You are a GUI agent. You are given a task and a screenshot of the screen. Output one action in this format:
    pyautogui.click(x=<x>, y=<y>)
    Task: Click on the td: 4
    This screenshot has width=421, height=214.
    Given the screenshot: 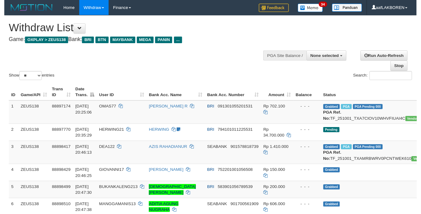 What is the action you would take?
    pyautogui.click(x=9, y=176)
    